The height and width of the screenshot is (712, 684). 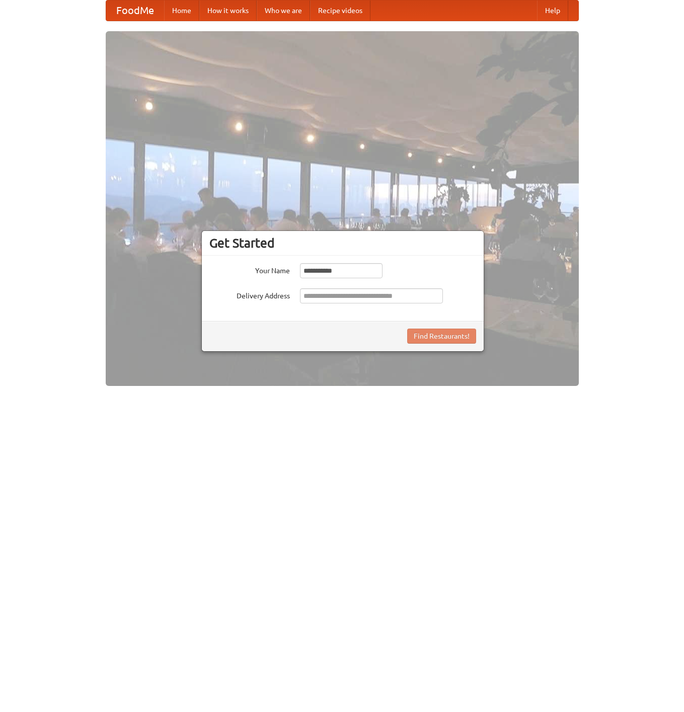 I want to click on a: Who we are, so click(x=283, y=11).